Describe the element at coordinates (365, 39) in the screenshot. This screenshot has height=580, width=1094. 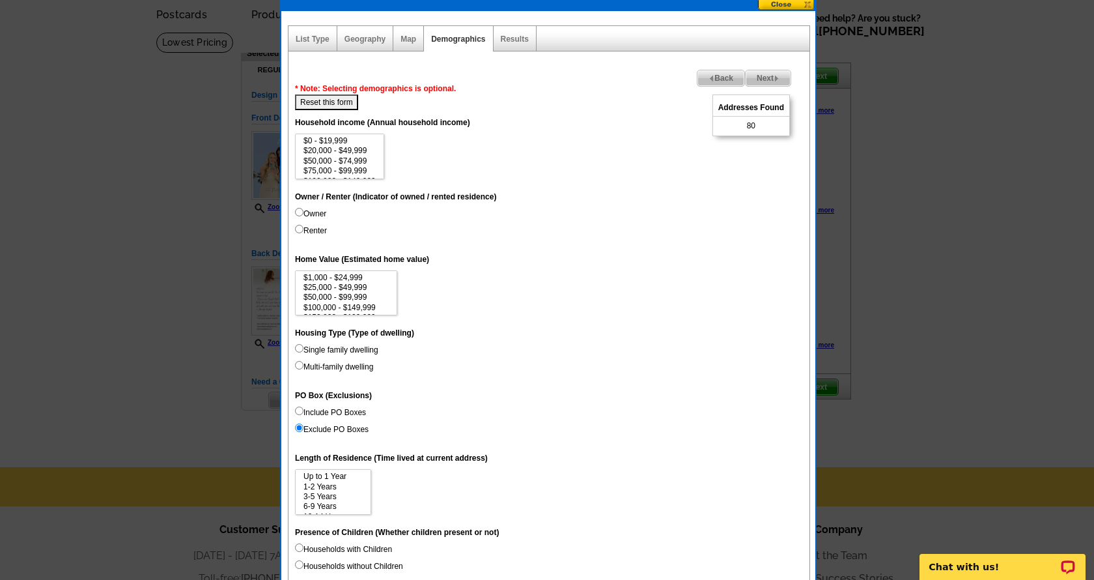
I see `a: Geography` at that location.